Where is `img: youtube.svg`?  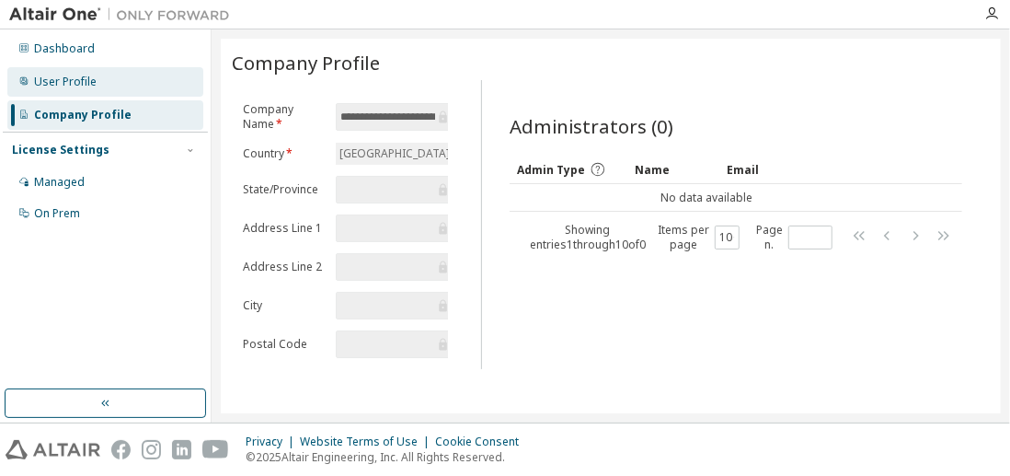
img: youtube.svg is located at coordinates (215, 449).